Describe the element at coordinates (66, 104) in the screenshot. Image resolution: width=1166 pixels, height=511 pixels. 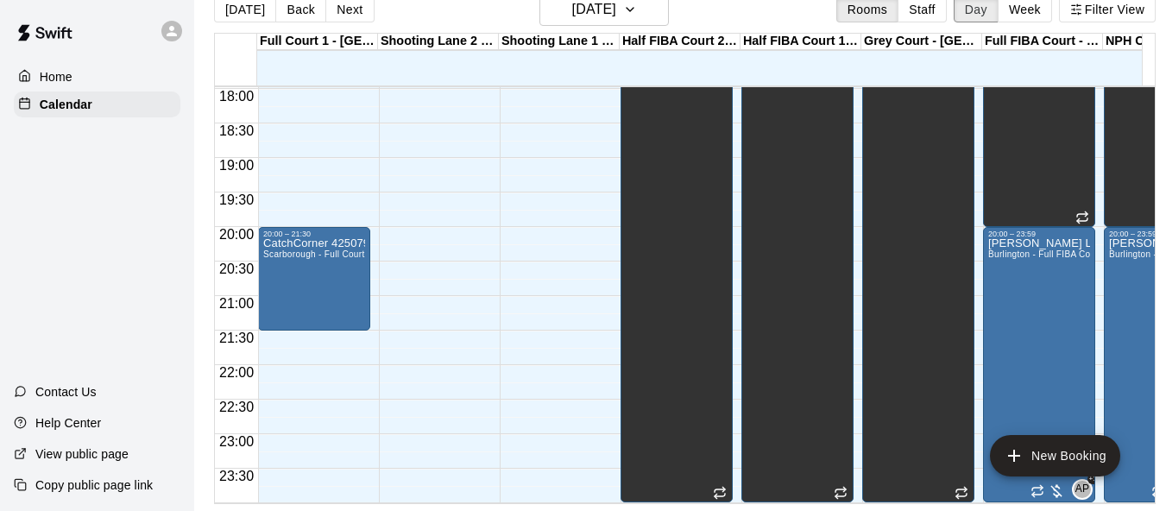
I see `p: Calendar` at that location.